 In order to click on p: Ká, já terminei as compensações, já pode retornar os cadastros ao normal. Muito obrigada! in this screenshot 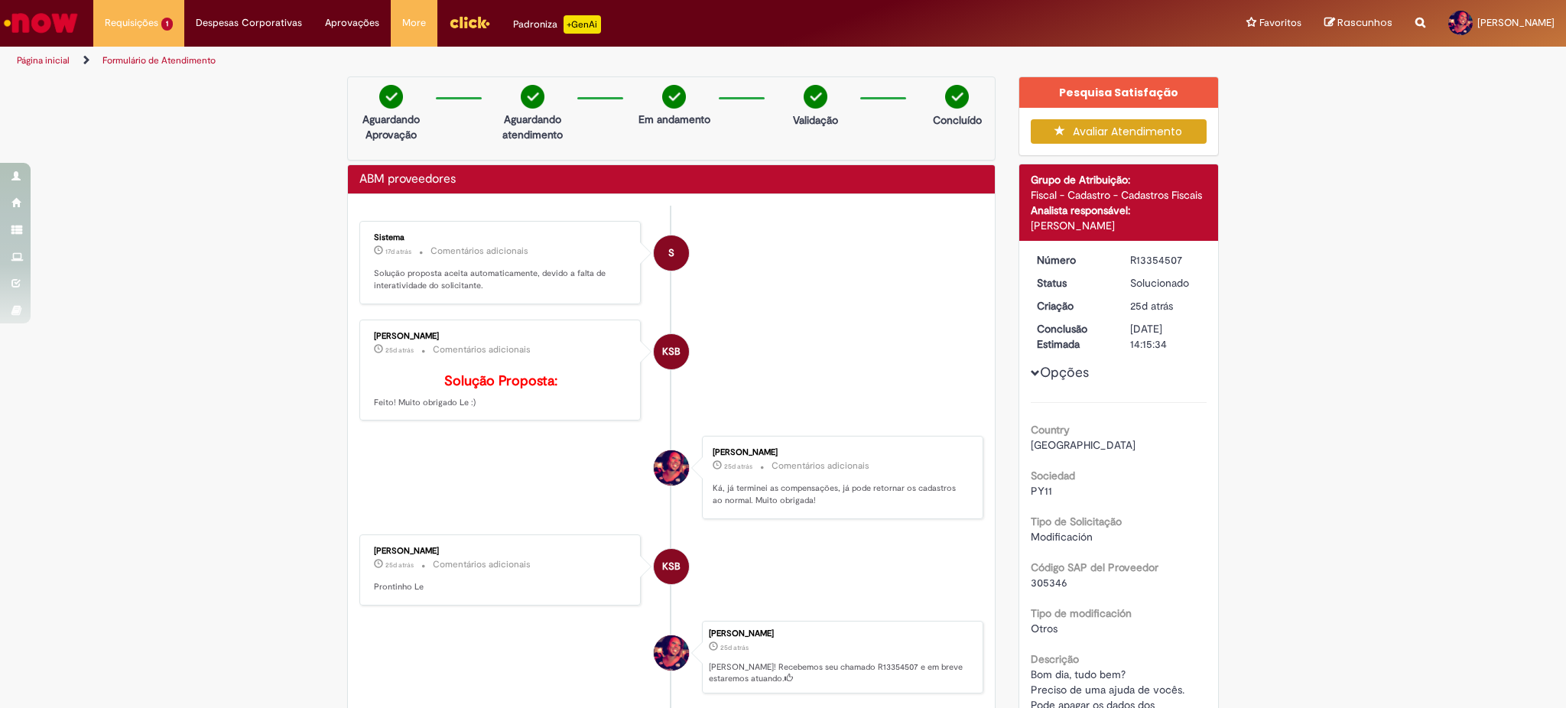, I will do `click(840, 494)`.